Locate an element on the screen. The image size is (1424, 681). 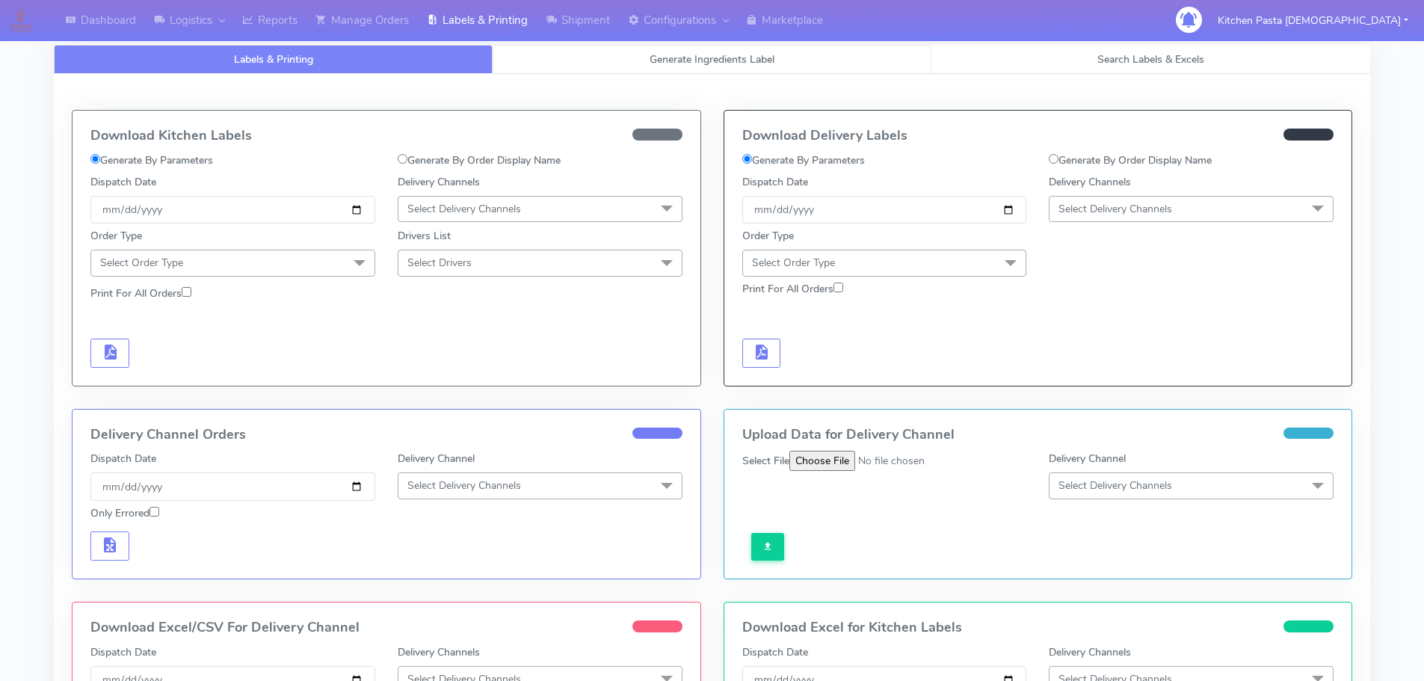
h4: Delivery Channel Orders is located at coordinates (386, 435).